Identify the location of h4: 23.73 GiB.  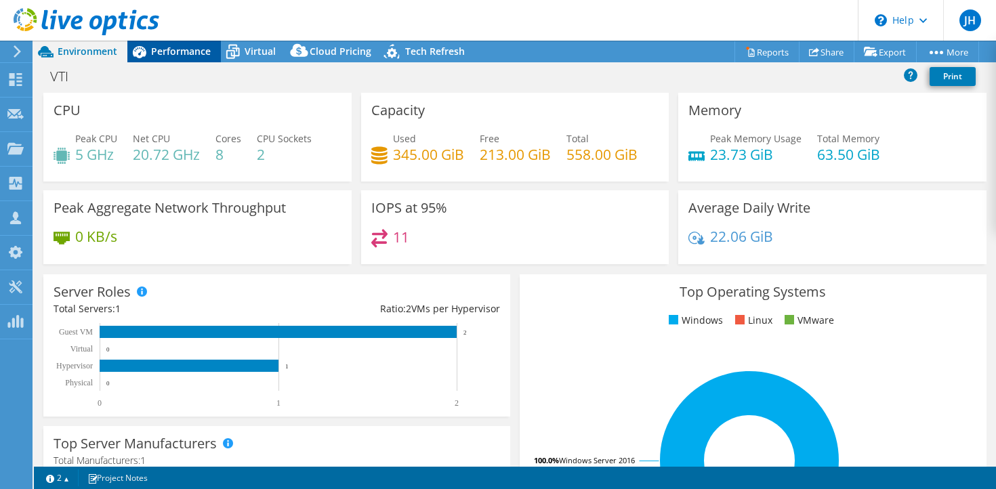
(756, 155).